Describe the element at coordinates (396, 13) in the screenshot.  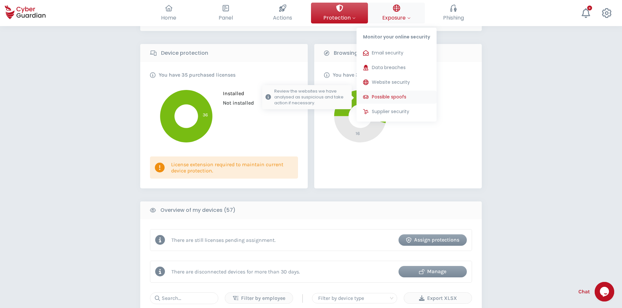
I see `button: ExposureMonitor your online securityEmail securityData breachesWebsite securityPossible spoofsRev...` at that location.